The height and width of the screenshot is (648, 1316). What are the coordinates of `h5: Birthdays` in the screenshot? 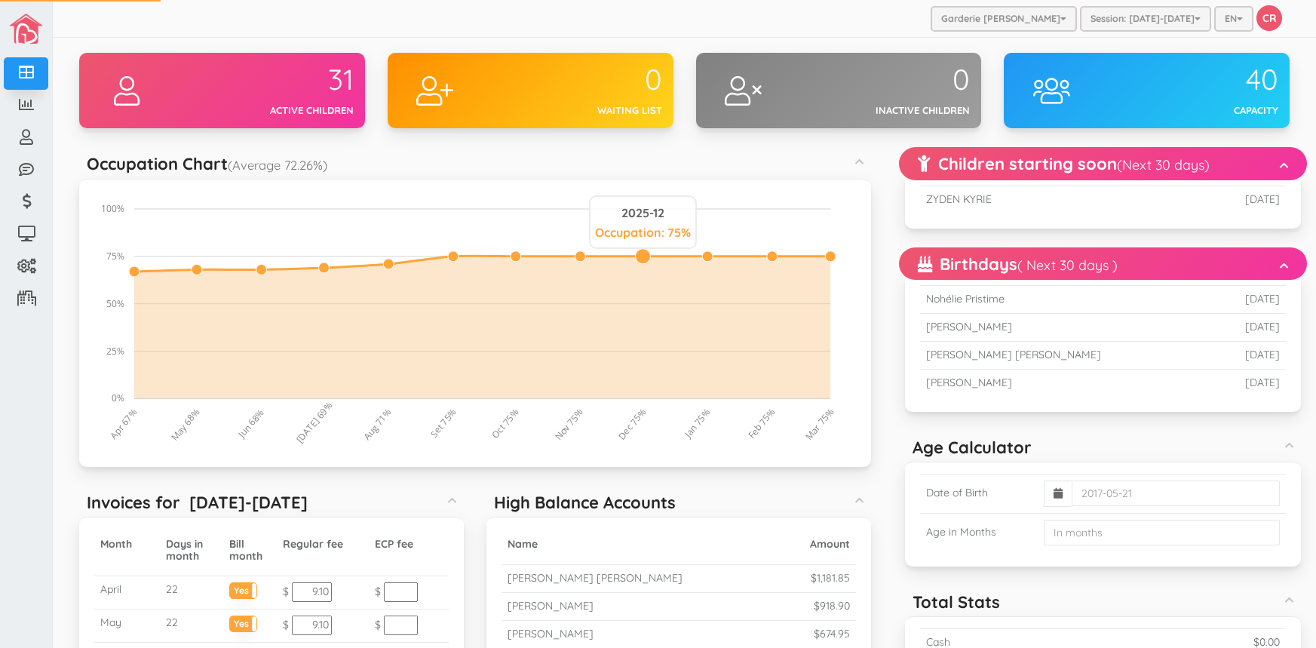 It's located at (1017, 264).